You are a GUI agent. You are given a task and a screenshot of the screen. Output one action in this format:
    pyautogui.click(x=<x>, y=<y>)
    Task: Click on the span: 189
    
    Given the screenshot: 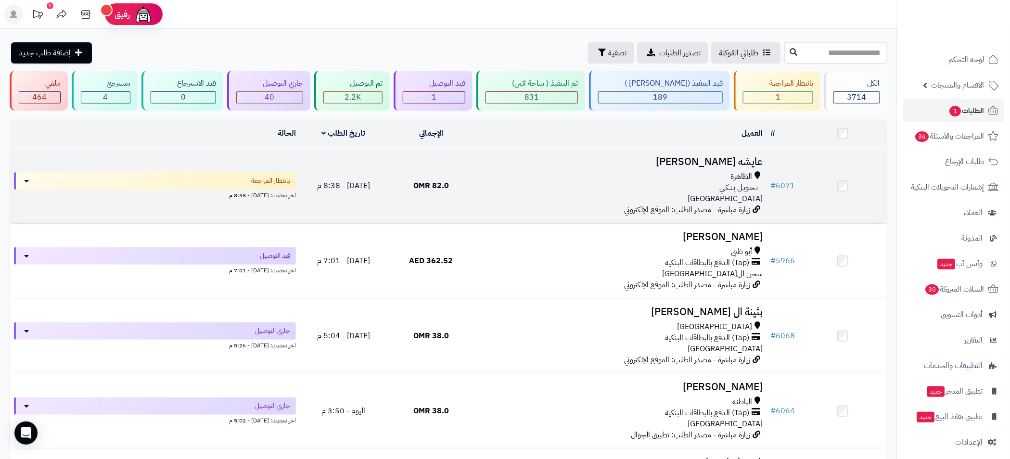 What is the action you would take?
    pyautogui.click(x=661, y=97)
    